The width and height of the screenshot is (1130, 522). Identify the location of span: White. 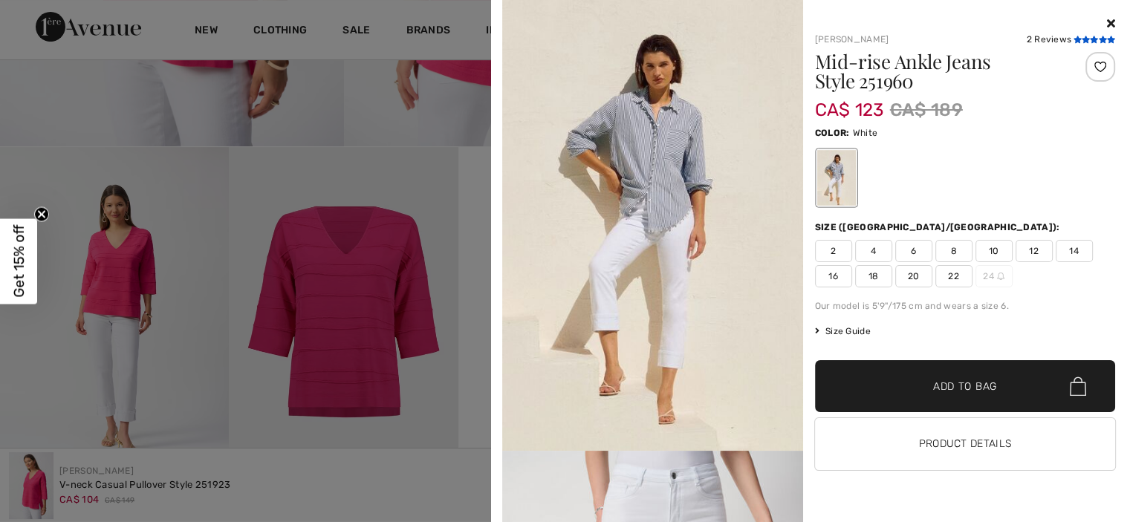
(866, 133).